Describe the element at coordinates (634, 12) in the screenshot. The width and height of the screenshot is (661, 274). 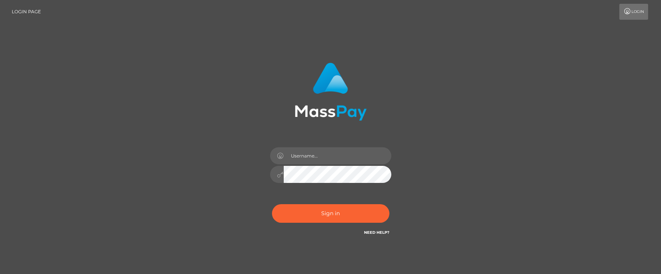
I see `a: Login` at that location.